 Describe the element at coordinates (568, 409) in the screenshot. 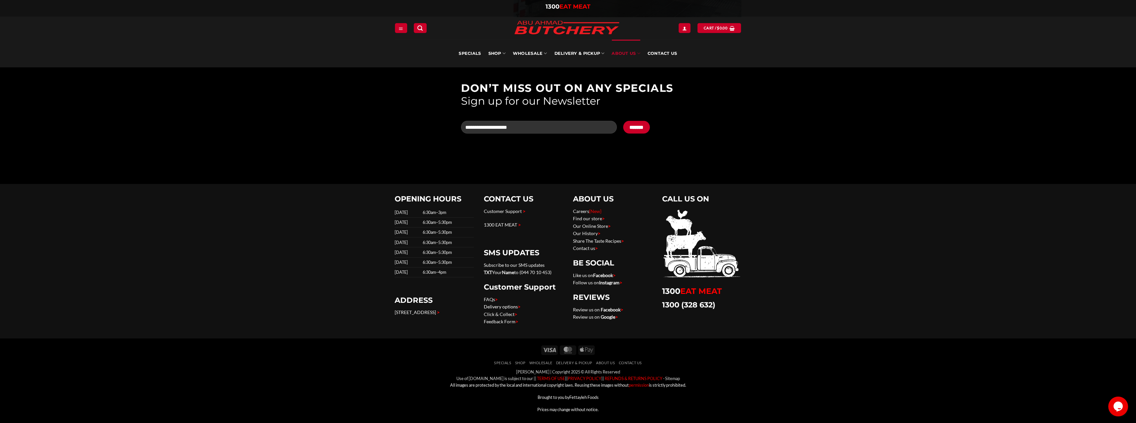

I see `p: Prices may change without notice.` at that location.